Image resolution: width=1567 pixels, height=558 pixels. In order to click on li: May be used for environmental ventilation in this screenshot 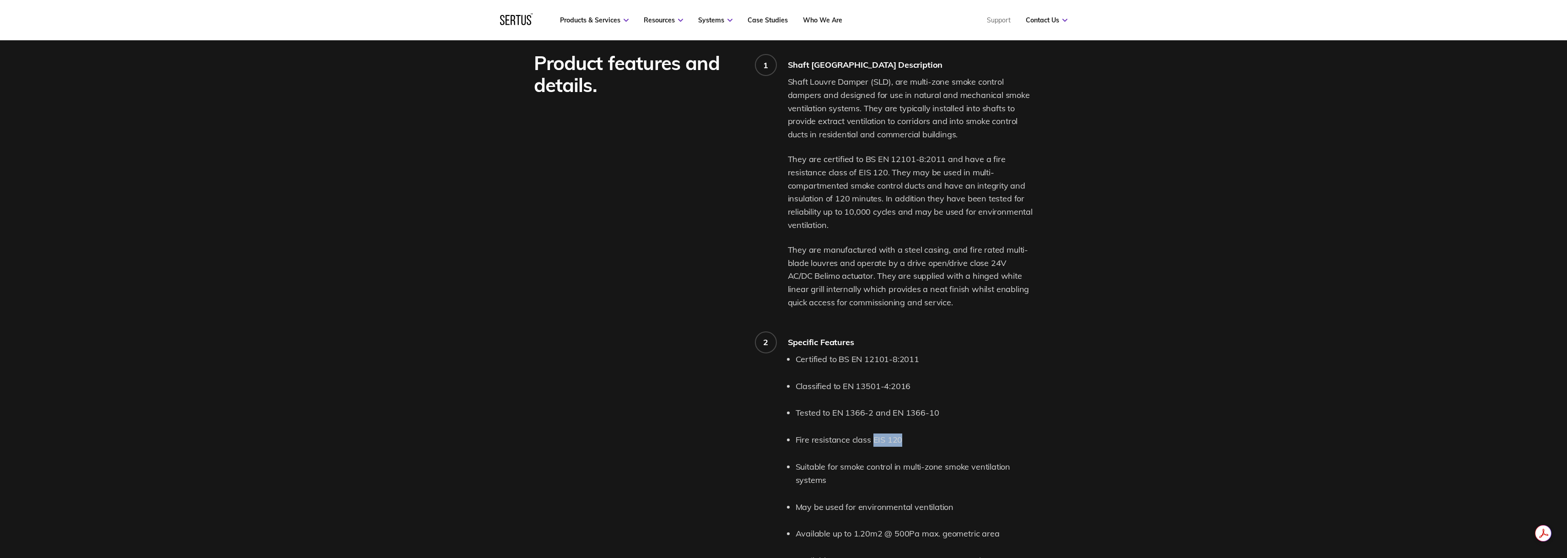, I will do `click(914, 507)`.